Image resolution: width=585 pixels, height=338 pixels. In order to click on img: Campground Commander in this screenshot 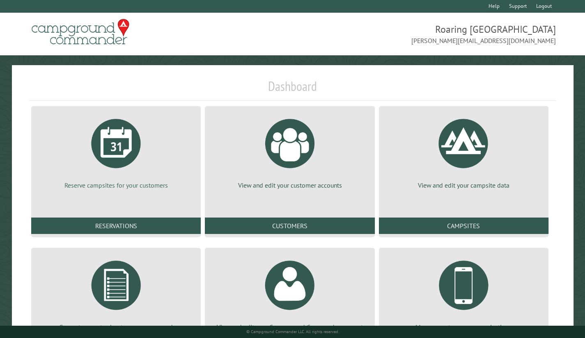, I will do `click(80, 32)`.